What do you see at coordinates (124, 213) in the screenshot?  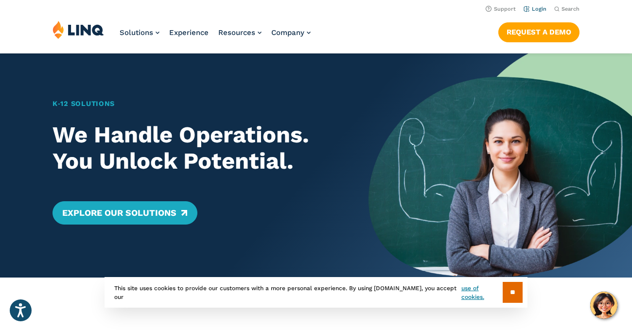 I see `a: Explore Our Solutions` at bounding box center [124, 213].